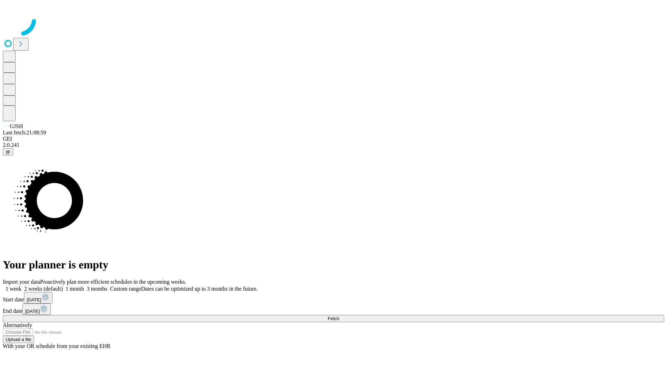  Describe the element at coordinates (334, 309) in the screenshot. I see `div: End date` at that location.